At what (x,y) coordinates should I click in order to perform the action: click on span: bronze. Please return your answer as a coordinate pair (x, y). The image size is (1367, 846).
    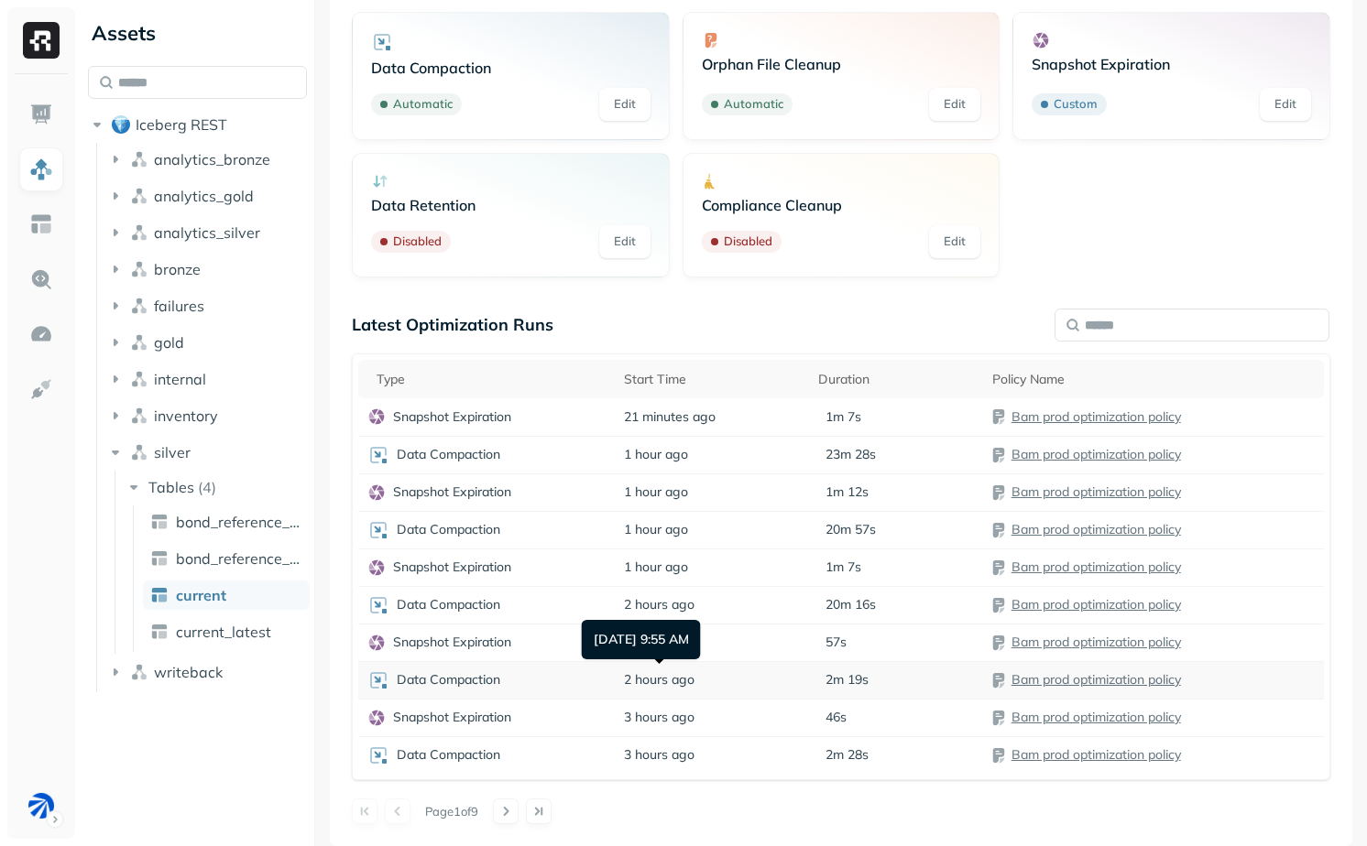
    Looking at the image, I should click on (177, 269).